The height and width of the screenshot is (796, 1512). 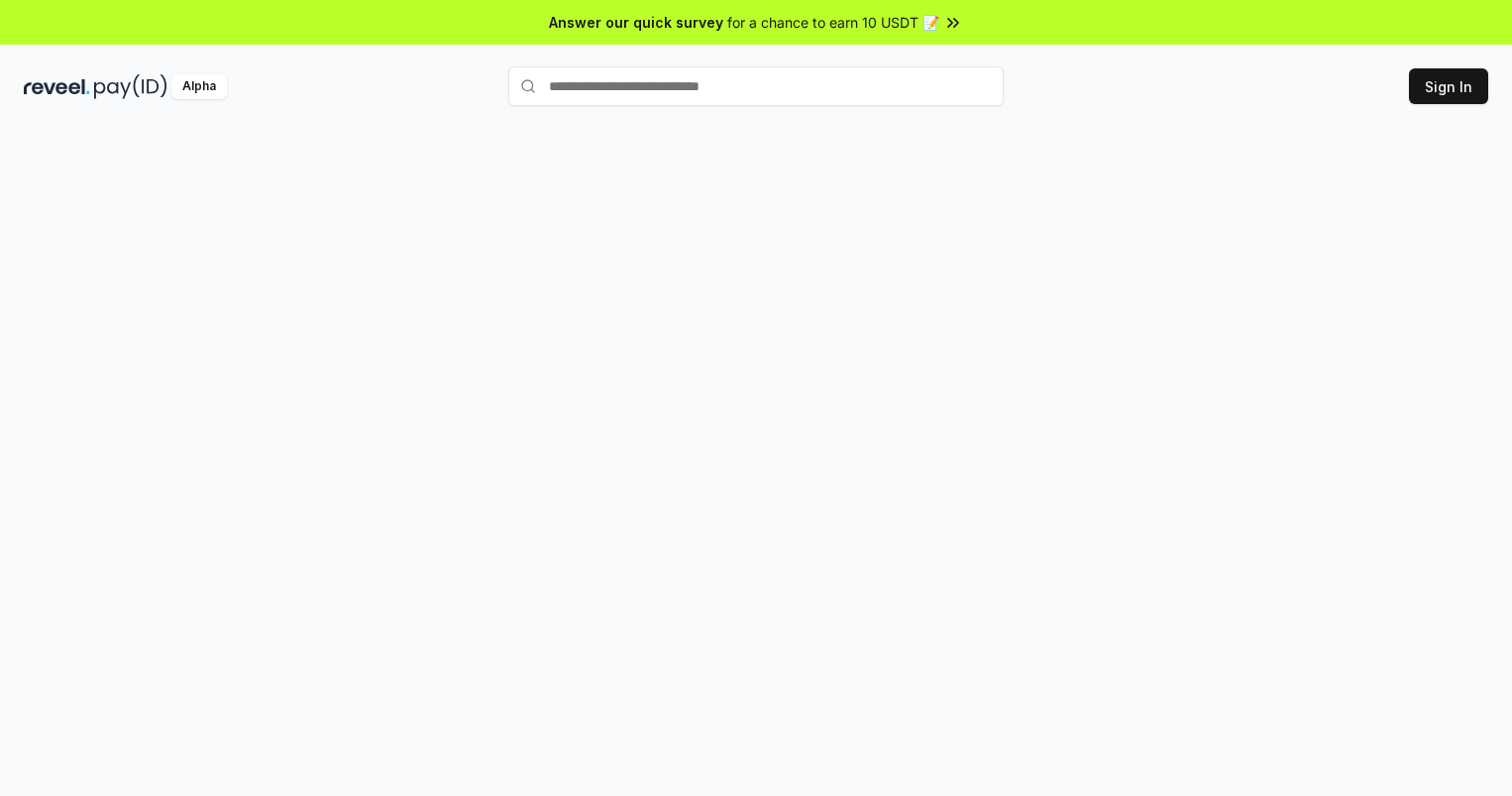 What do you see at coordinates (1449, 86) in the screenshot?
I see `button: Sign In` at bounding box center [1449, 86].